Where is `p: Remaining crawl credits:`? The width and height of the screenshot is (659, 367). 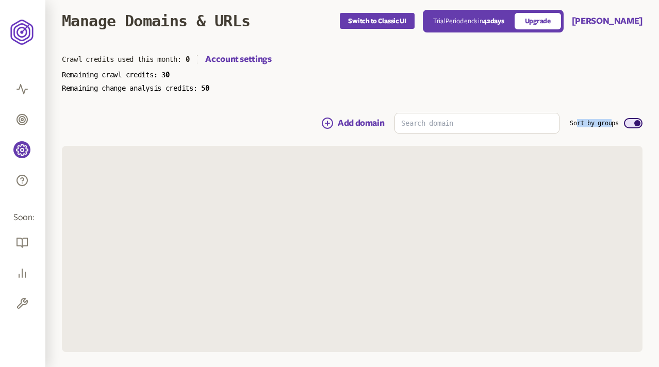 p: Remaining crawl credits: is located at coordinates (352, 75).